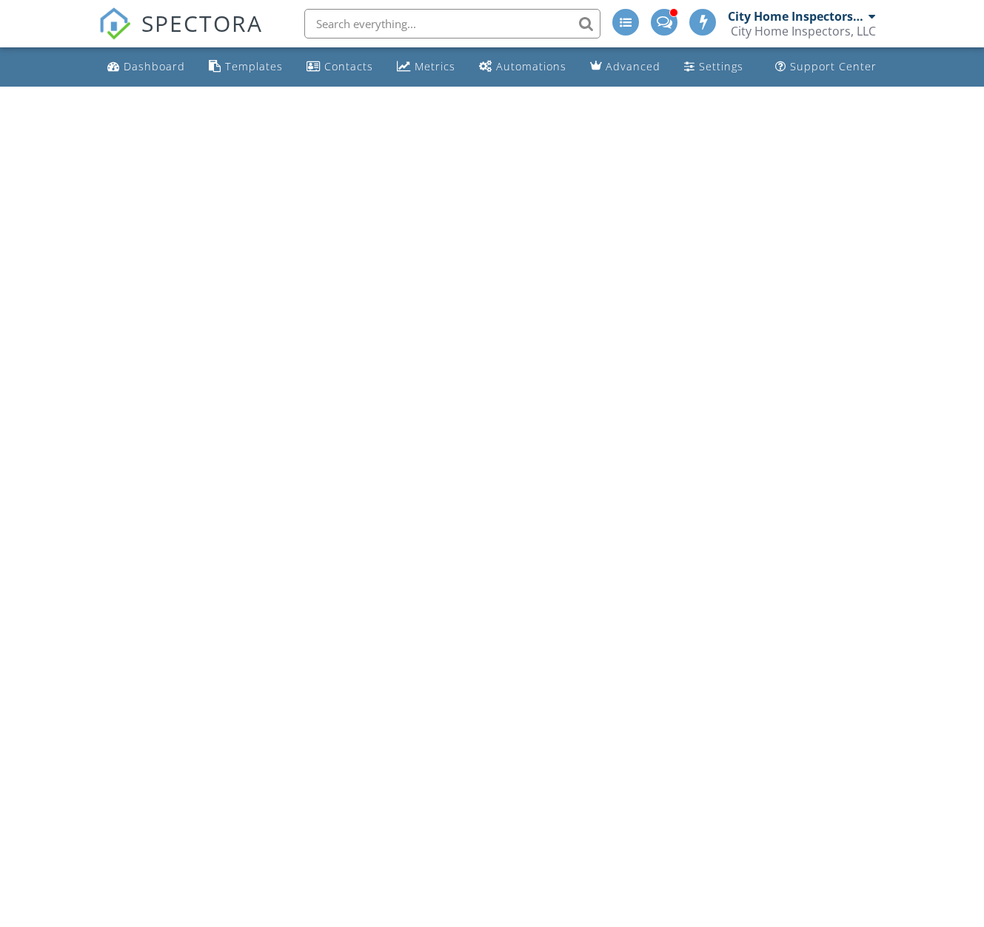  I want to click on img: The Best Home Inspection Software - Spectora, so click(115, 24).